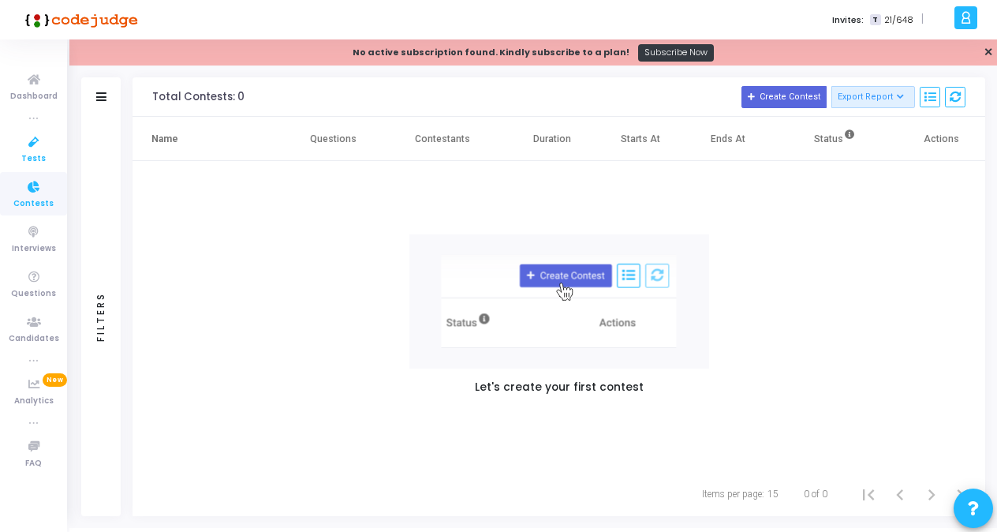 The image size is (997, 532). I want to click on div: Filters, so click(101, 316).